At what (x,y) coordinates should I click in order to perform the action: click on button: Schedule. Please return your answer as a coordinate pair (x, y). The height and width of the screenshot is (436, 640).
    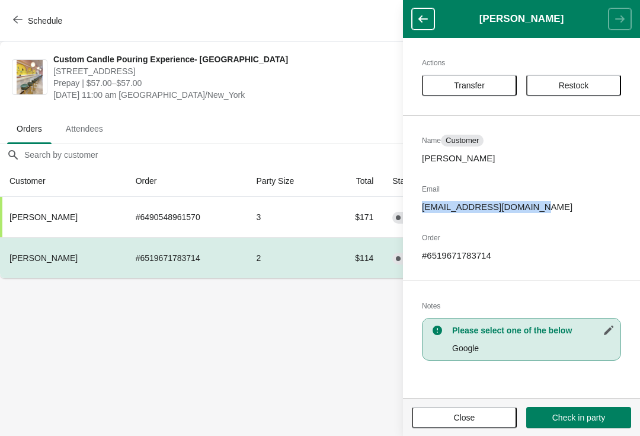
    Looking at the image, I should click on (39, 21).